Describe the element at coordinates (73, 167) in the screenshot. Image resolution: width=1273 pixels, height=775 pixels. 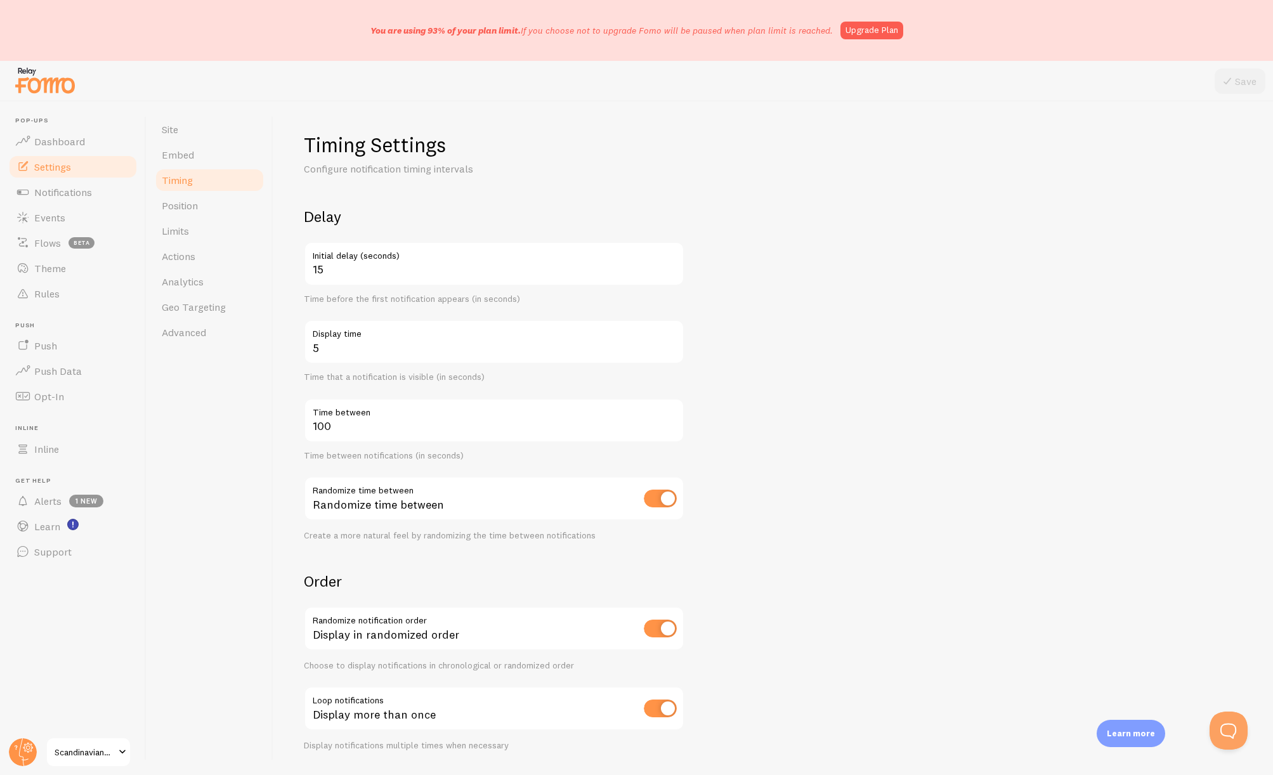
I see `a: Settings` at that location.